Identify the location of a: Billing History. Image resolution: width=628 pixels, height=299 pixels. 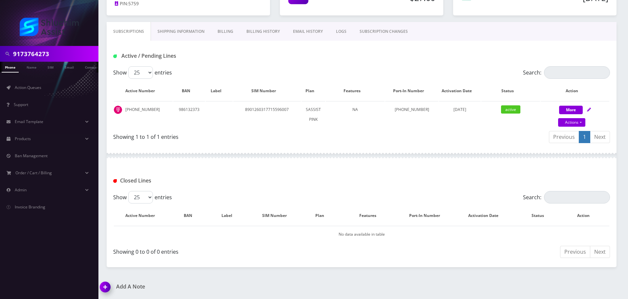
(263, 32).